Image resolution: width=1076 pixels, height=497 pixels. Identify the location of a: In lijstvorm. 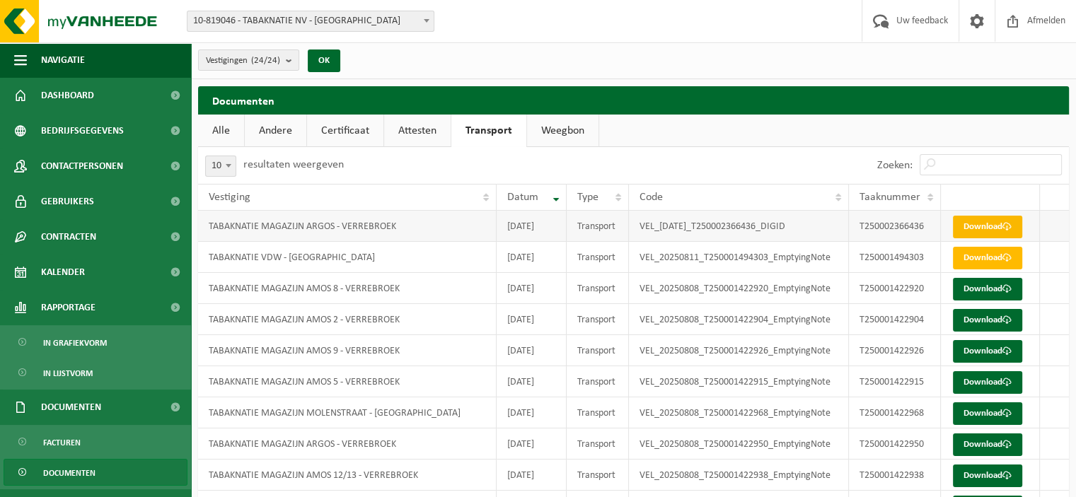
(95, 373).